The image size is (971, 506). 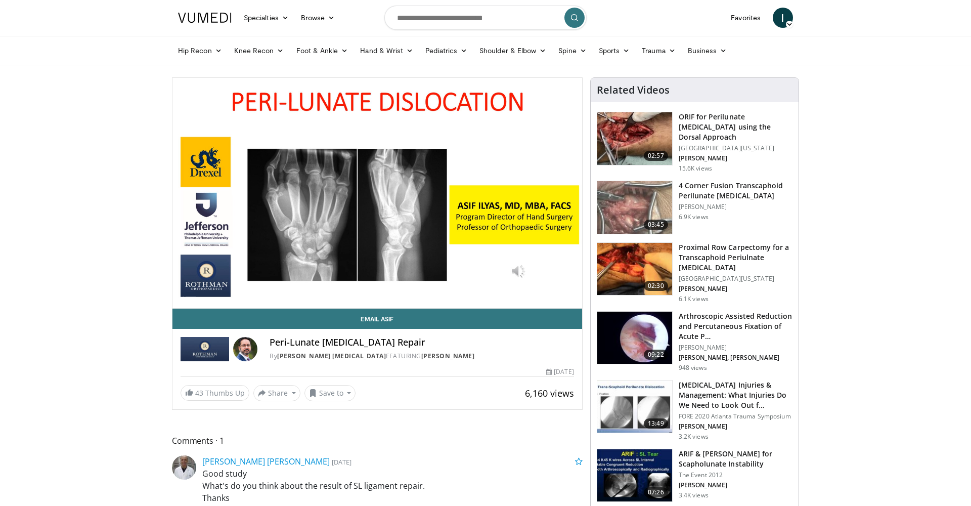 I want to click on span: 6,160 views, so click(x=549, y=393).